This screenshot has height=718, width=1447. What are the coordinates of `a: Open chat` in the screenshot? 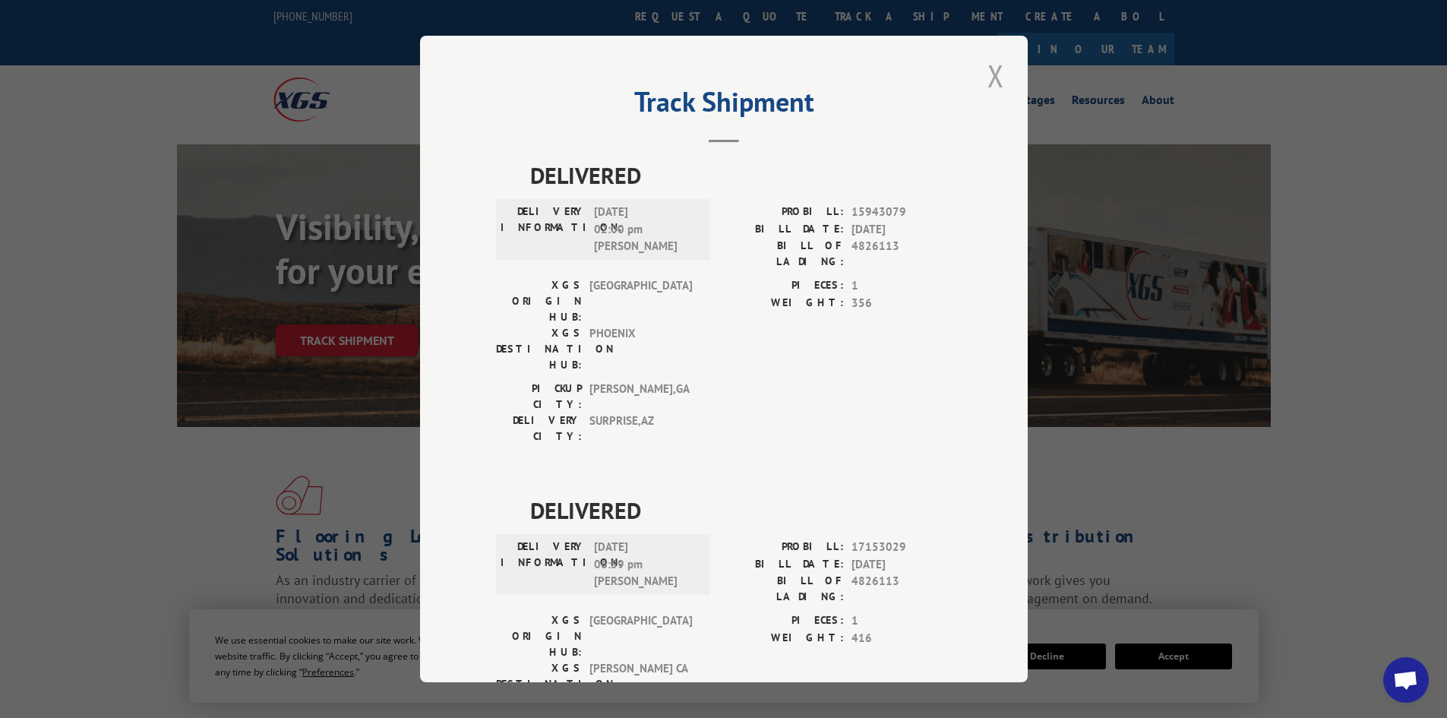 It's located at (1406, 680).